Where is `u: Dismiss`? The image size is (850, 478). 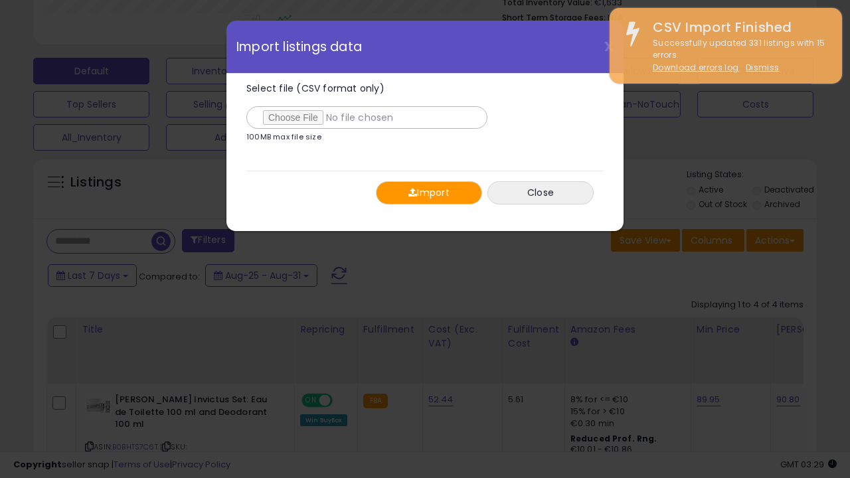 u: Dismiss is located at coordinates (762, 67).